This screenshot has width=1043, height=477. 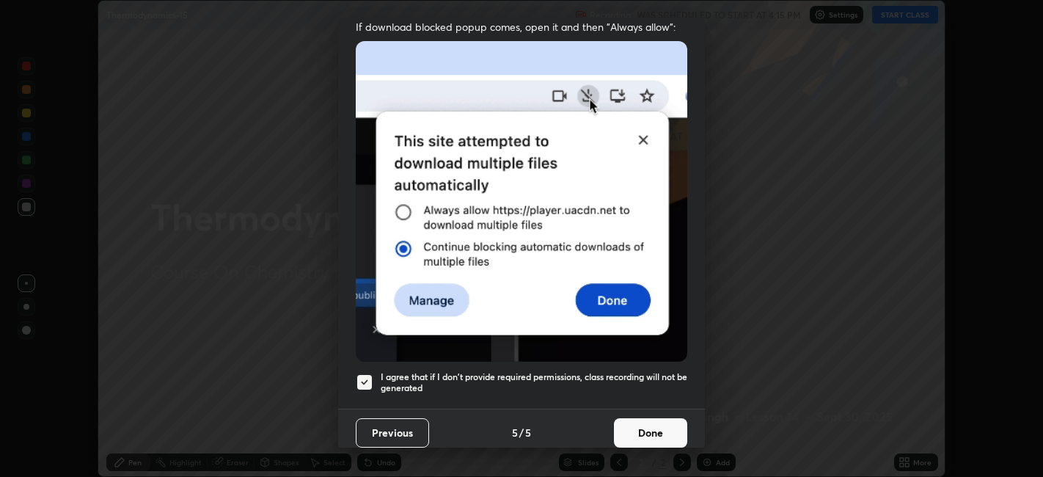 I want to click on button: Done, so click(x=651, y=433).